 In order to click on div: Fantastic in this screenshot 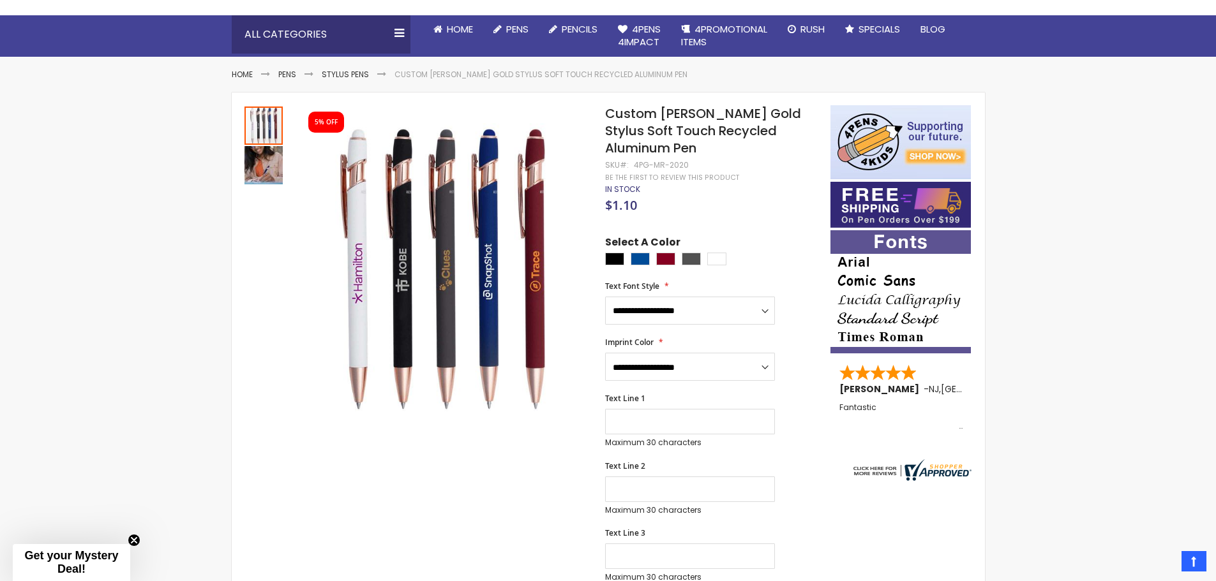, I will do `click(901, 417)`.